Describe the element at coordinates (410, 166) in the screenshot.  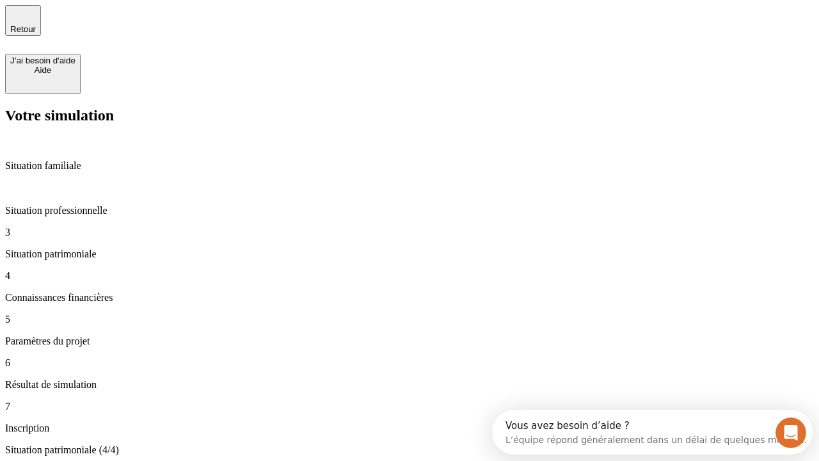
I see `p: Situation familiale` at that location.